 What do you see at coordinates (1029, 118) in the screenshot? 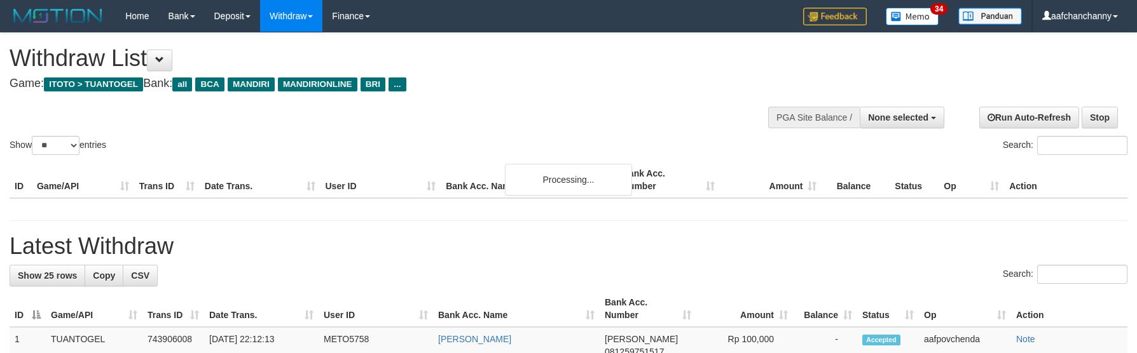
I see `a: Run Auto-Refresh` at bounding box center [1029, 118].